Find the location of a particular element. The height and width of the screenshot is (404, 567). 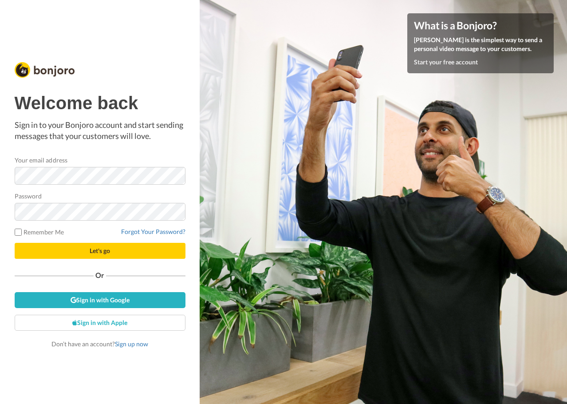

a: Forgot Your Password? is located at coordinates (153, 231).